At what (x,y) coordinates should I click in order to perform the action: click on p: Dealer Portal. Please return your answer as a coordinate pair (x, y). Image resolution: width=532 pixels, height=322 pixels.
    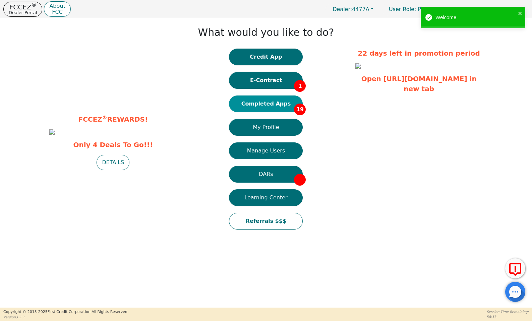
    Looking at the image, I should click on (23, 12).